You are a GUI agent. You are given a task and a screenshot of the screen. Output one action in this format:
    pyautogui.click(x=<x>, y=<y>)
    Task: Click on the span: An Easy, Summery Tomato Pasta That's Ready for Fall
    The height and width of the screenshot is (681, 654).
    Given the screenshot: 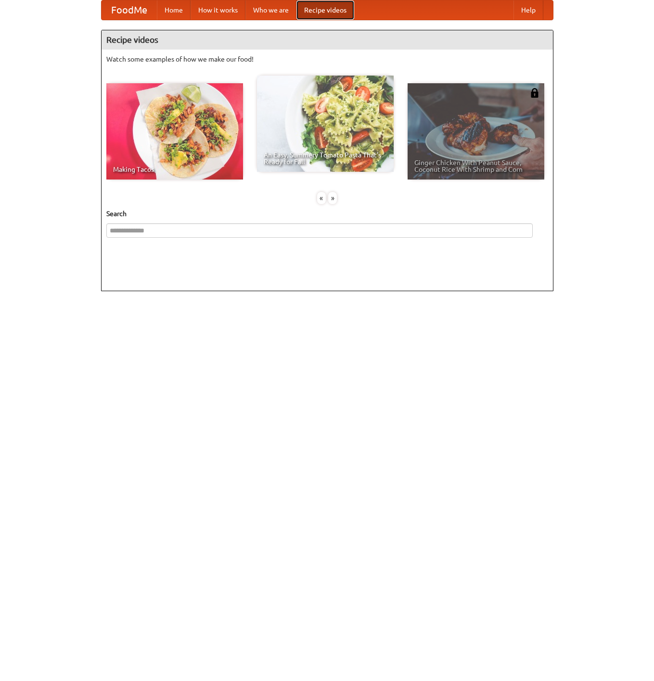 What is the action you would take?
    pyautogui.click(x=325, y=158)
    